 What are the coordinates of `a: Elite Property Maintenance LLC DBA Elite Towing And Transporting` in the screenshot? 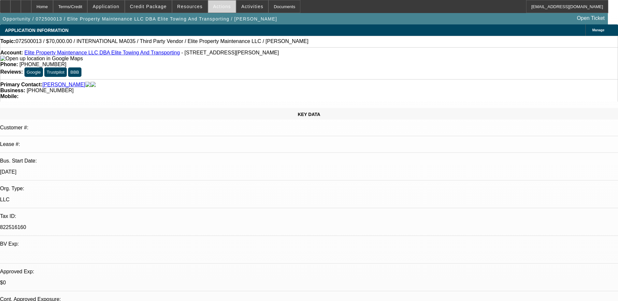 It's located at (102, 52).